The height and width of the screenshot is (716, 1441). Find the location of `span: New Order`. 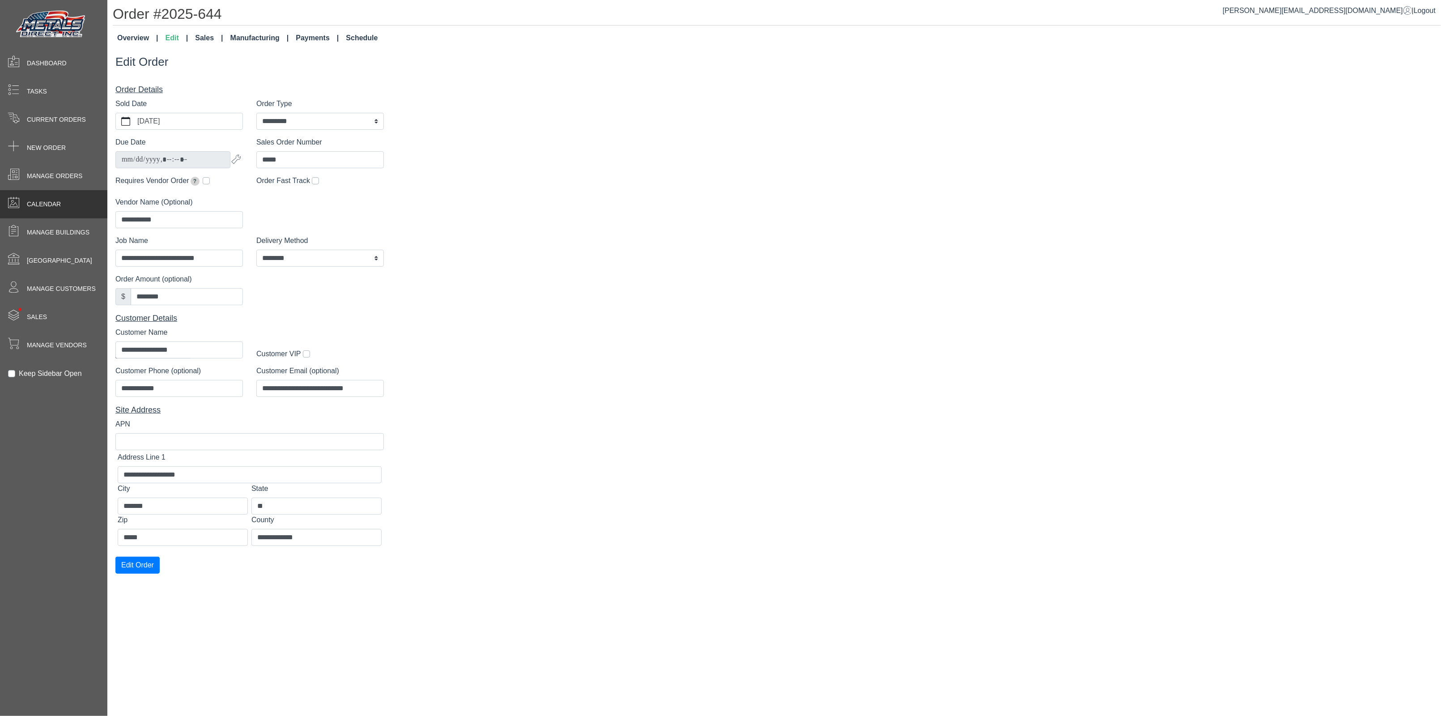

span: New Order is located at coordinates (46, 148).